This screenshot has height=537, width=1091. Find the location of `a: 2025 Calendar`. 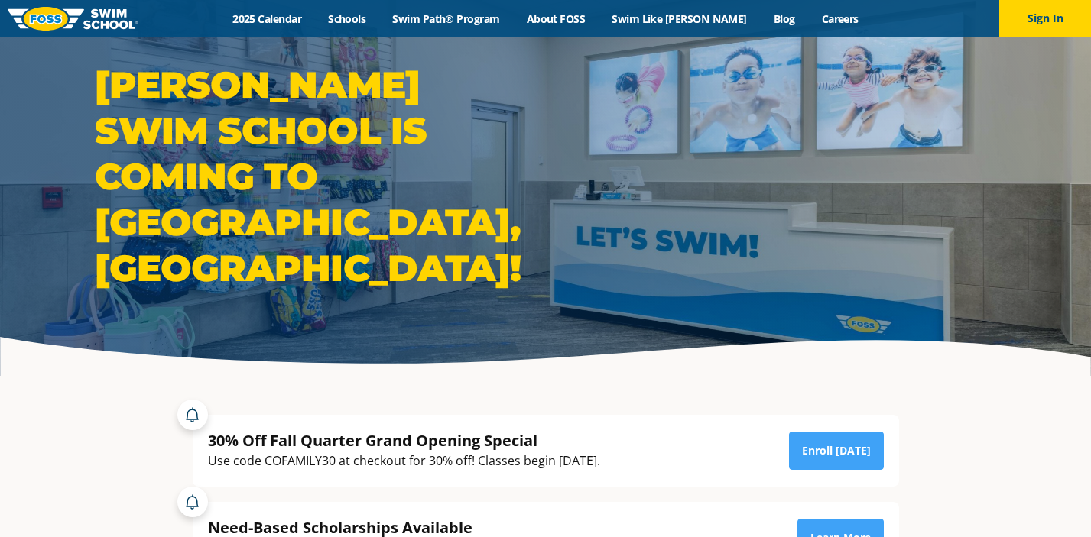

a: 2025 Calendar is located at coordinates (267, 18).